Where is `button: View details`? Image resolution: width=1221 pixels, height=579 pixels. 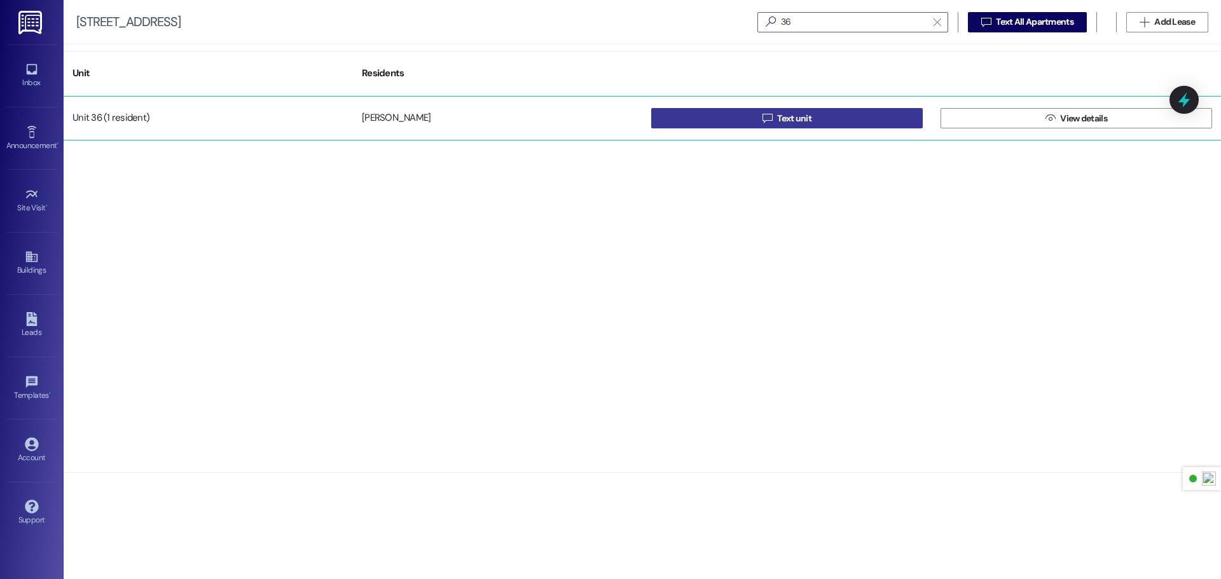
button: View details is located at coordinates (1076, 118).